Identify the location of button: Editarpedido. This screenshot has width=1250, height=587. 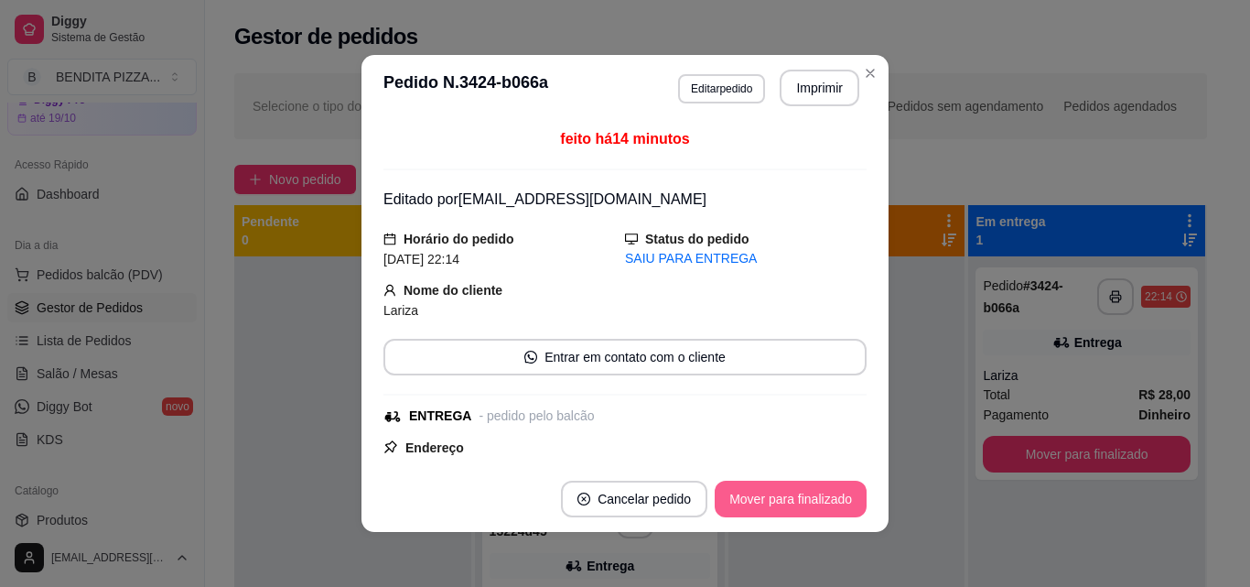
(721, 89).